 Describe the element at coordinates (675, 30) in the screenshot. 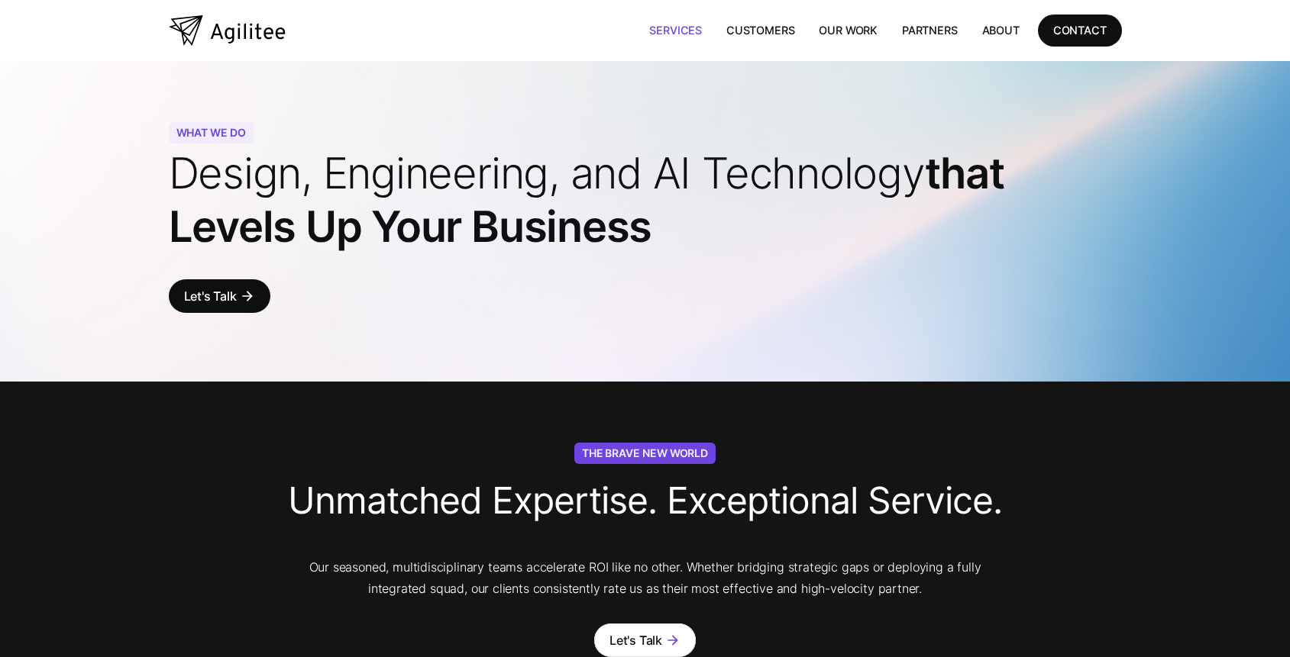

I see `a: Services` at that location.